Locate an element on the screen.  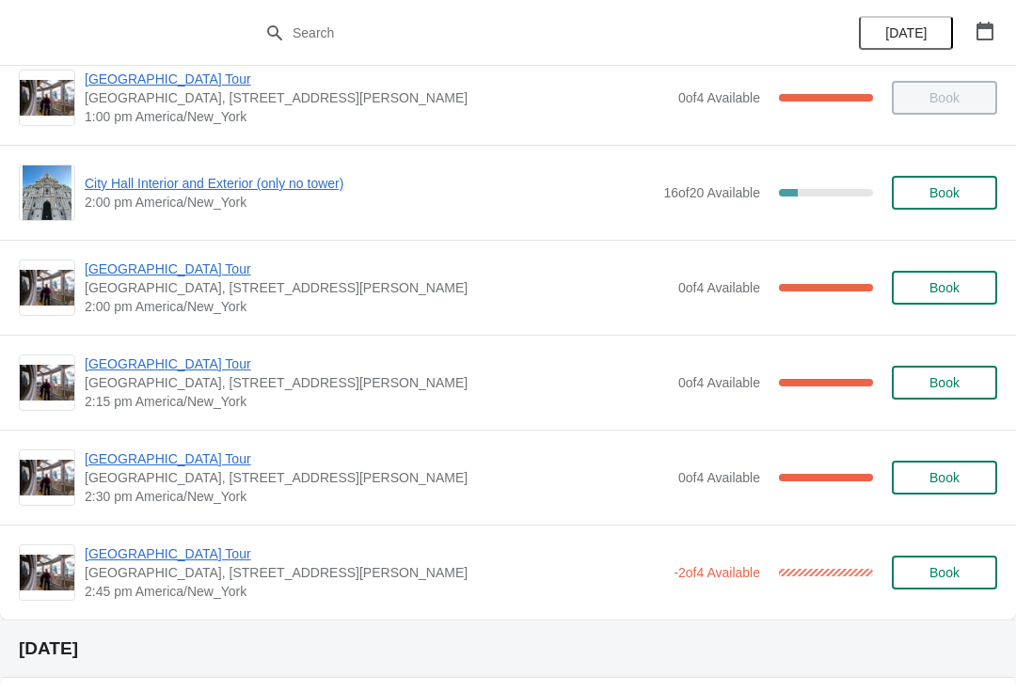
span: City Hall Interior and Exterior (only no tower) is located at coordinates (369, 183).